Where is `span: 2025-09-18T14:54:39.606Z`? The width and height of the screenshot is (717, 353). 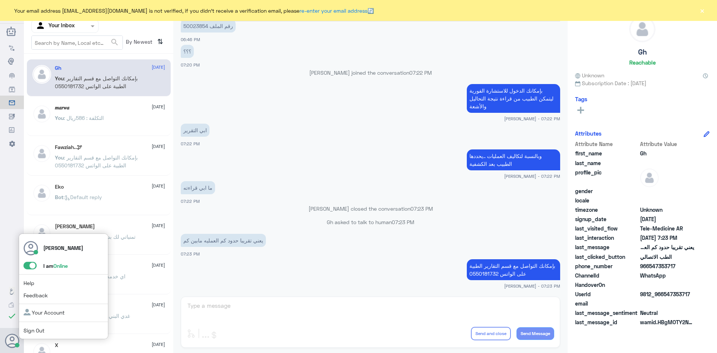
span: 2025-09-18T14:54:39.606Z is located at coordinates (667, 219).